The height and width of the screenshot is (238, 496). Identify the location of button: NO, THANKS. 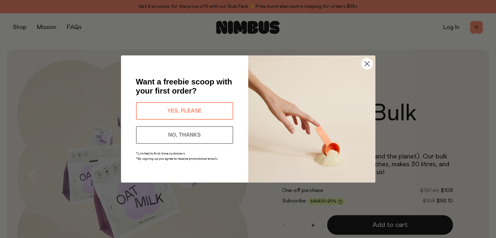
(185, 135).